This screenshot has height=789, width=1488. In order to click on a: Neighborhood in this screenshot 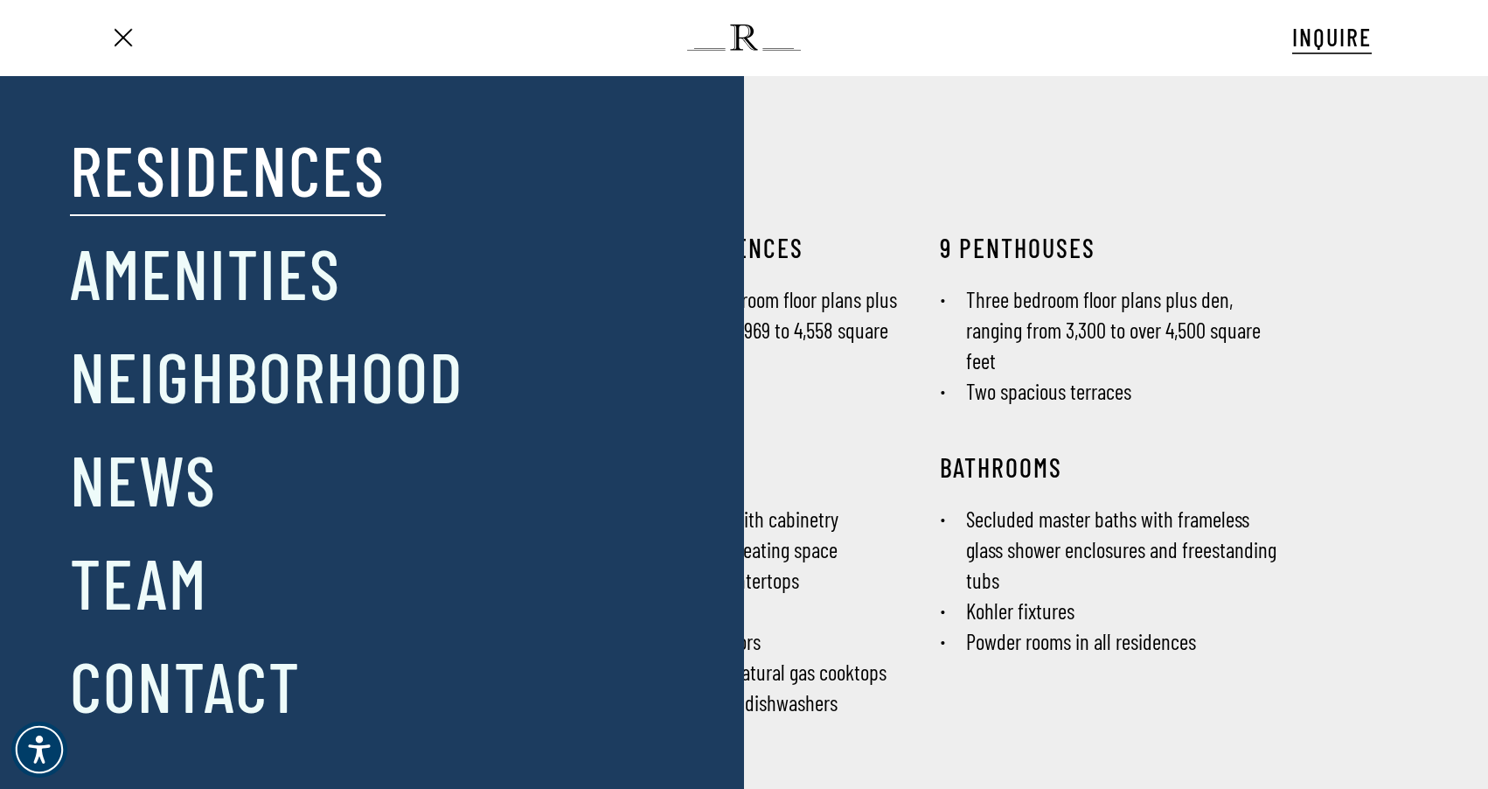, I will do `click(267, 375)`.